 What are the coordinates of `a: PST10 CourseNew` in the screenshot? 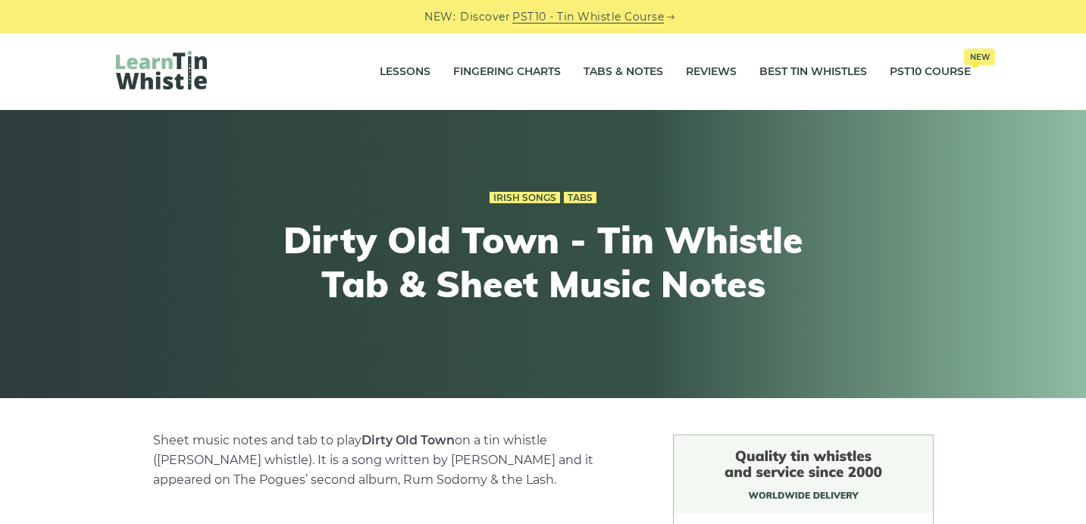 It's located at (930, 72).